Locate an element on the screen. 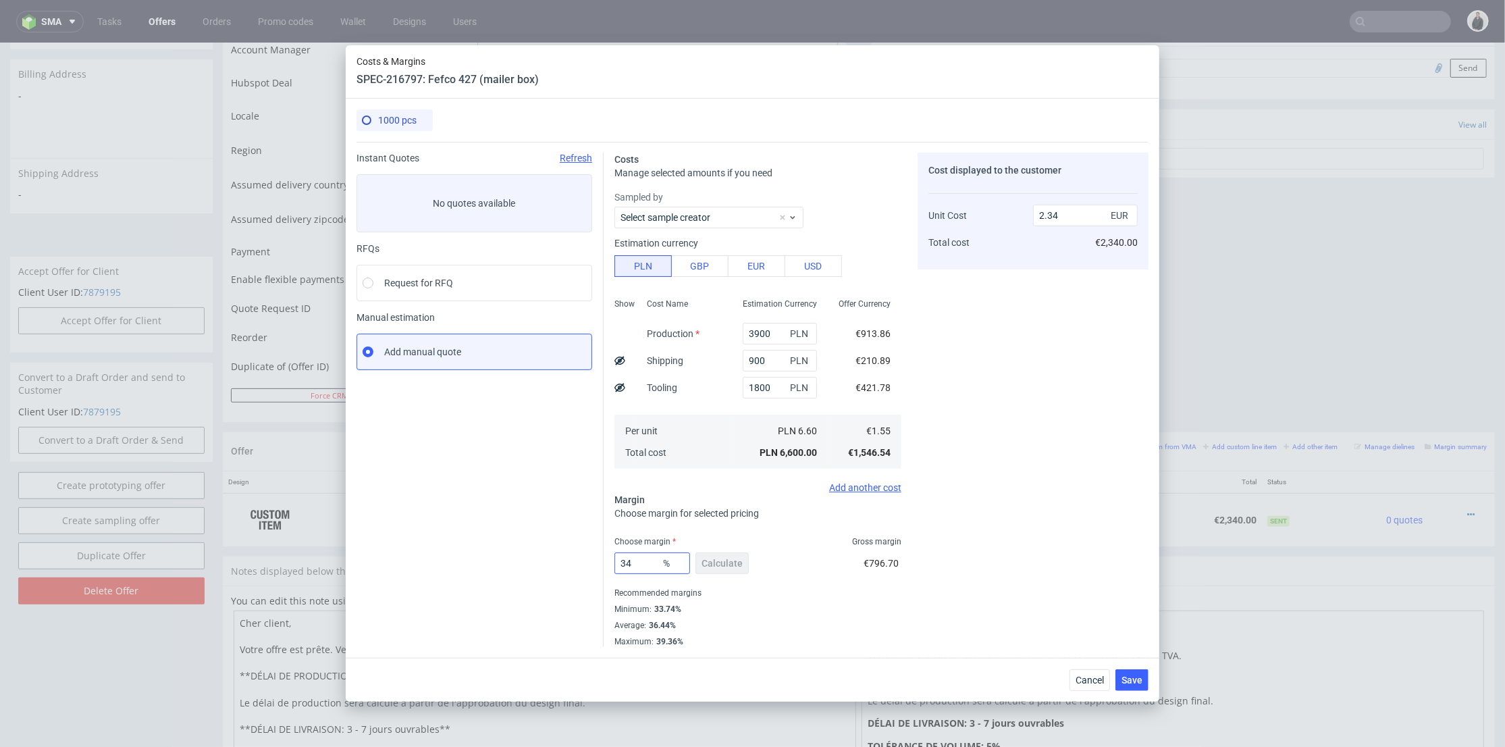  a: Create sampling offer is located at coordinates (111, 477).